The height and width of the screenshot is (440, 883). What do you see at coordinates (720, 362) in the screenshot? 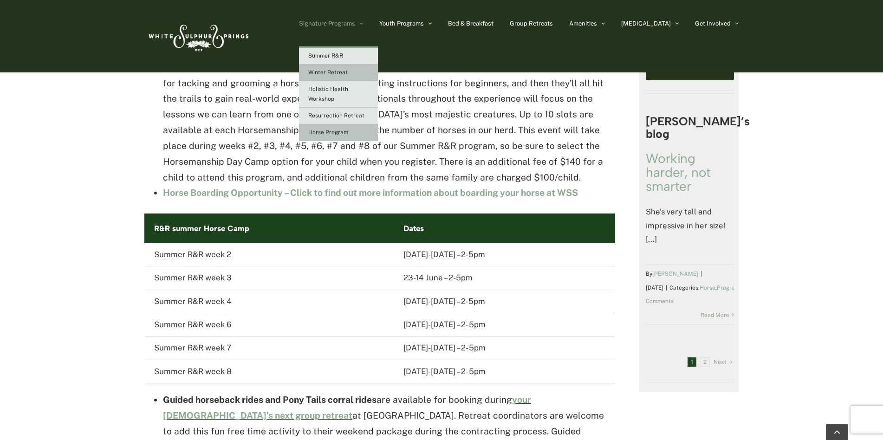
I see `span: Next` at bounding box center [720, 362].